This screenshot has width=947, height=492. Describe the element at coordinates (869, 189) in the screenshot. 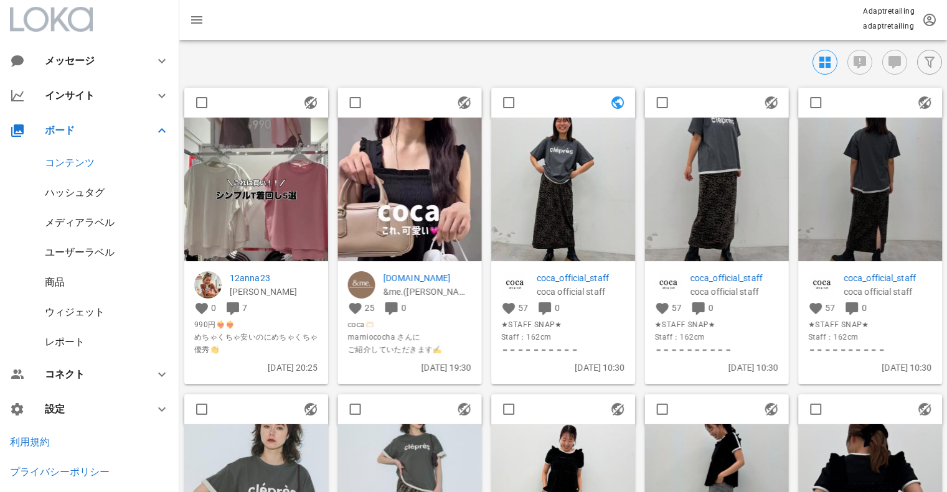

I see `img: 1476892529605316_18068733284132517_861856978802074028_n.jpg` at that location.